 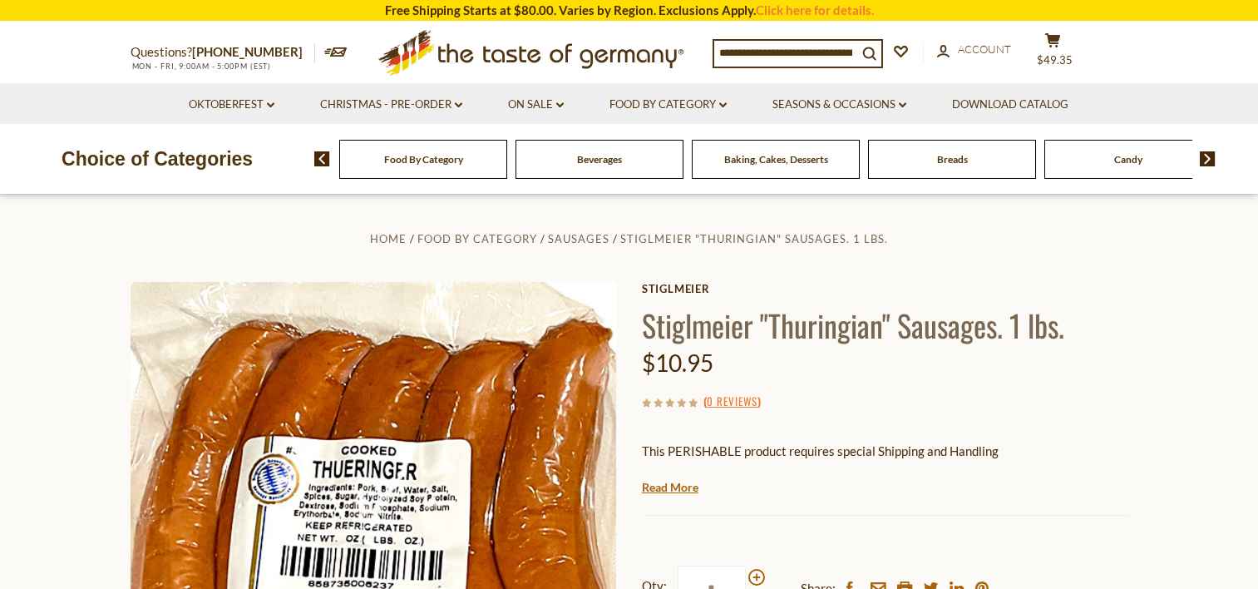 I want to click on span: $10.95, so click(x=678, y=363).